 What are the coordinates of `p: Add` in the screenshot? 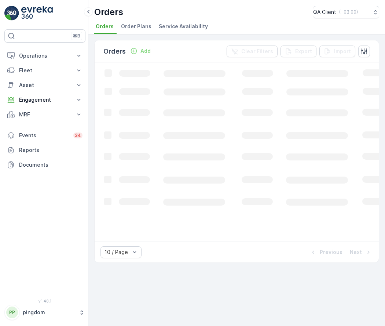 It's located at (146, 51).